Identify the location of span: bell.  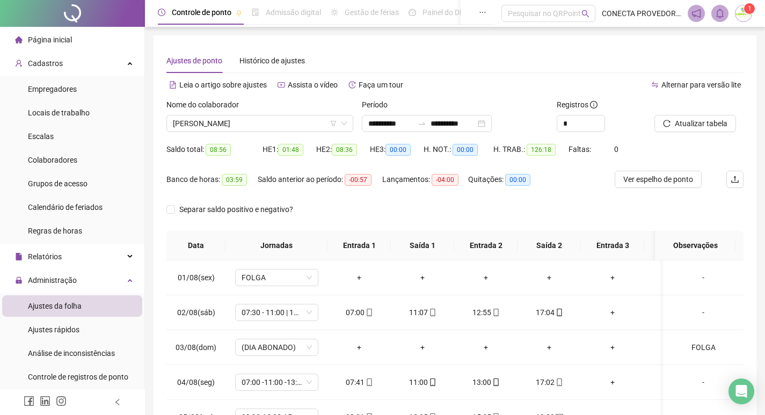
(720, 13).